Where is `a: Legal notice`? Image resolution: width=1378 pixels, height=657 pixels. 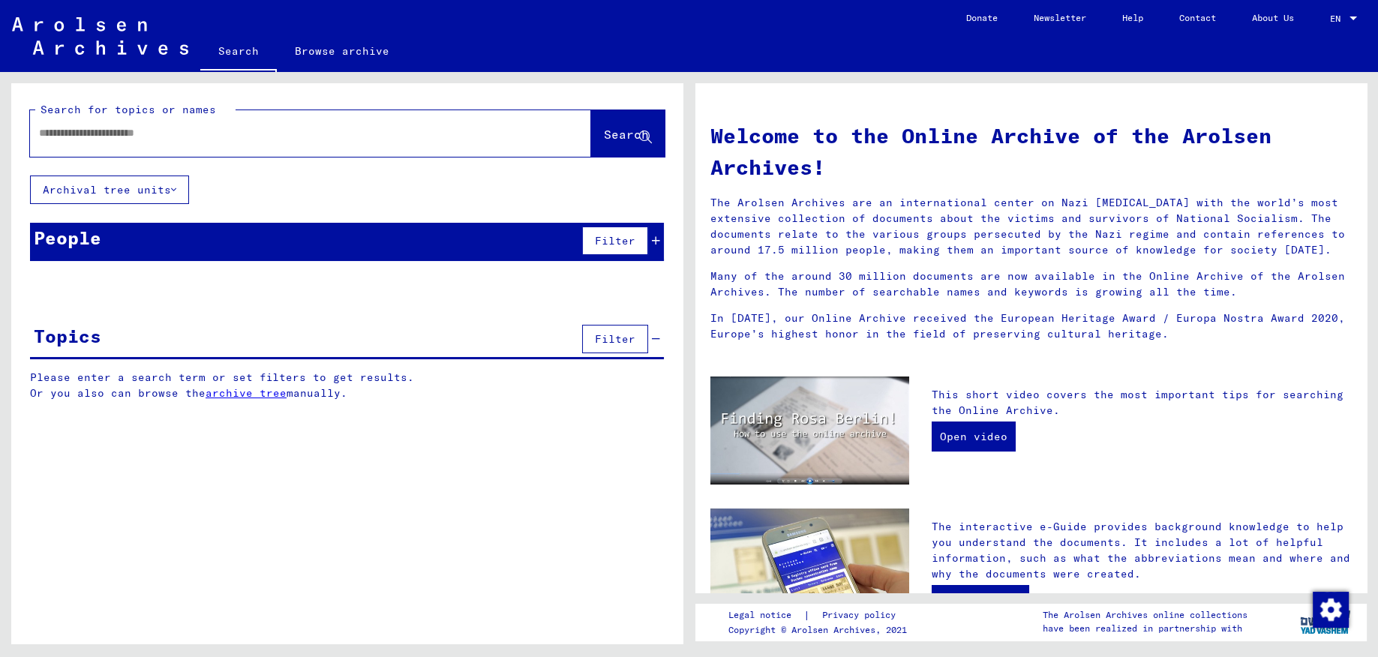 a: Legal notice is located at coordinates (766, 615).